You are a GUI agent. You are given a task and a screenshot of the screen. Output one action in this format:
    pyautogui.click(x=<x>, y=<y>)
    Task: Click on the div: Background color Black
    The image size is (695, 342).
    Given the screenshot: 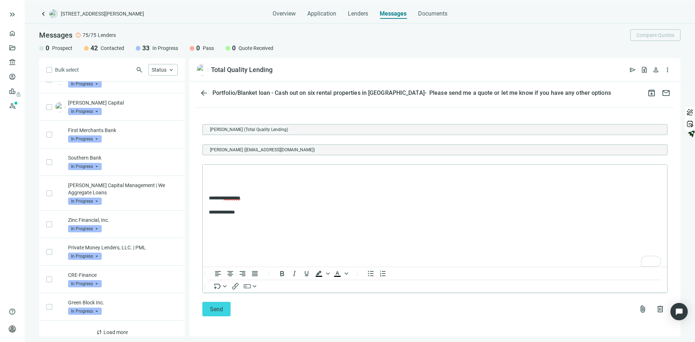 What is the action you would take?
    pyautogui.click(x=322, y=274)
    